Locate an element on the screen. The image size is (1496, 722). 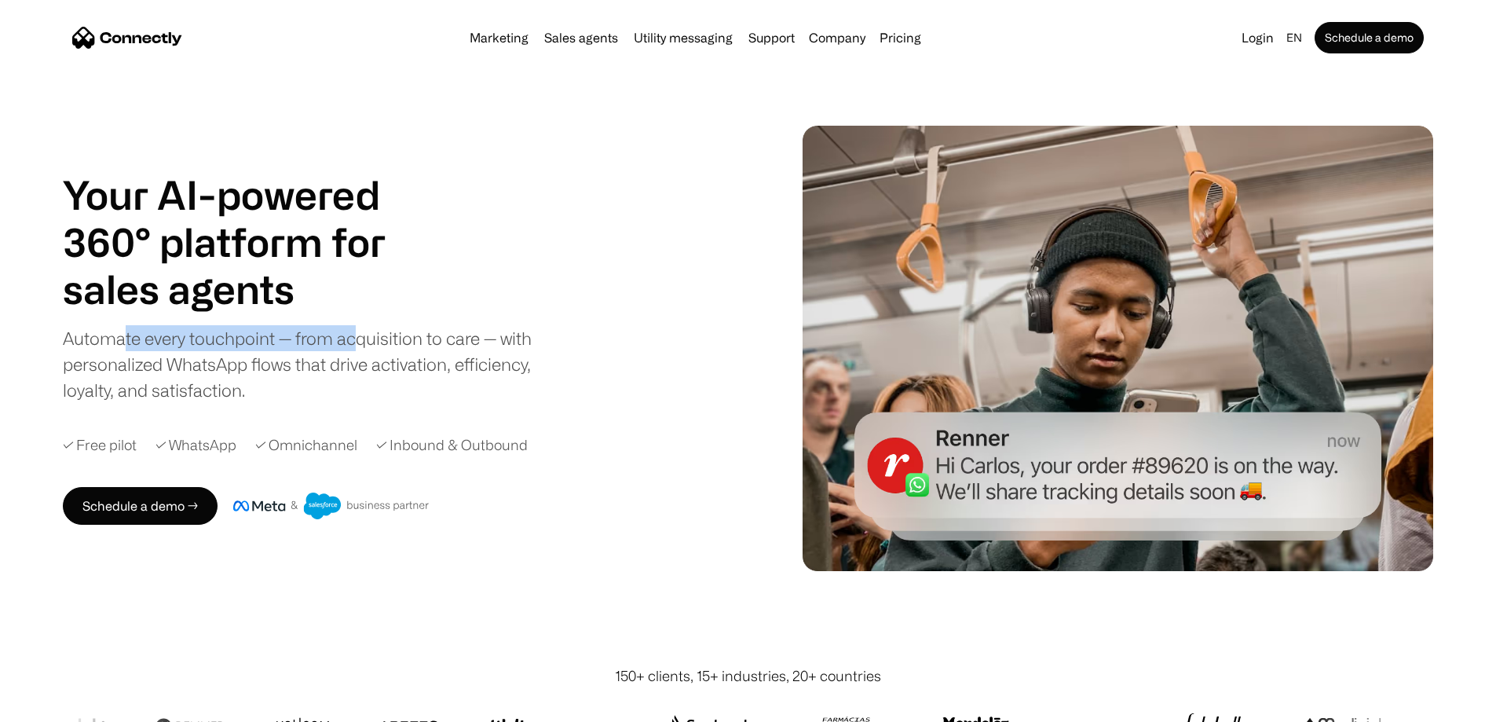
div: ✓ WhatsApp is located at coordinates (196, 444).